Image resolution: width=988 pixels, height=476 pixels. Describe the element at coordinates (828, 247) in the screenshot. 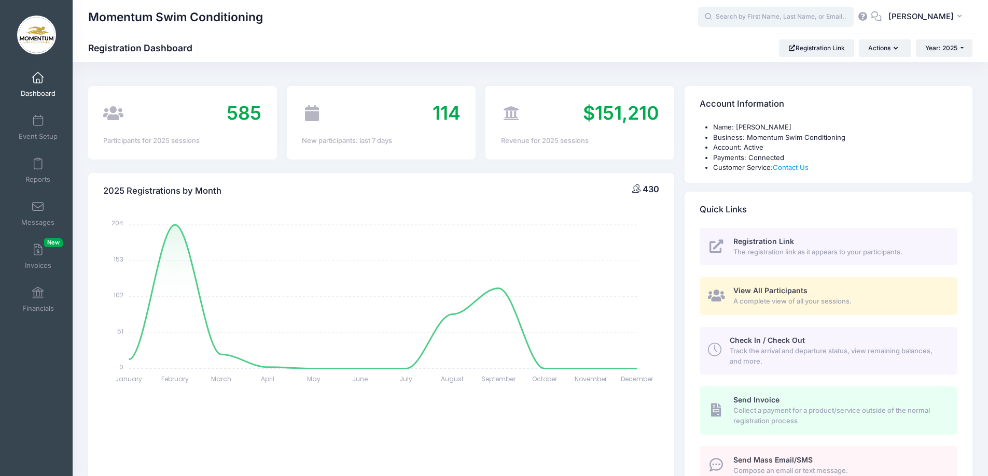

I see `a: Registration Link The registration link as it appears to your participants.` at that location.